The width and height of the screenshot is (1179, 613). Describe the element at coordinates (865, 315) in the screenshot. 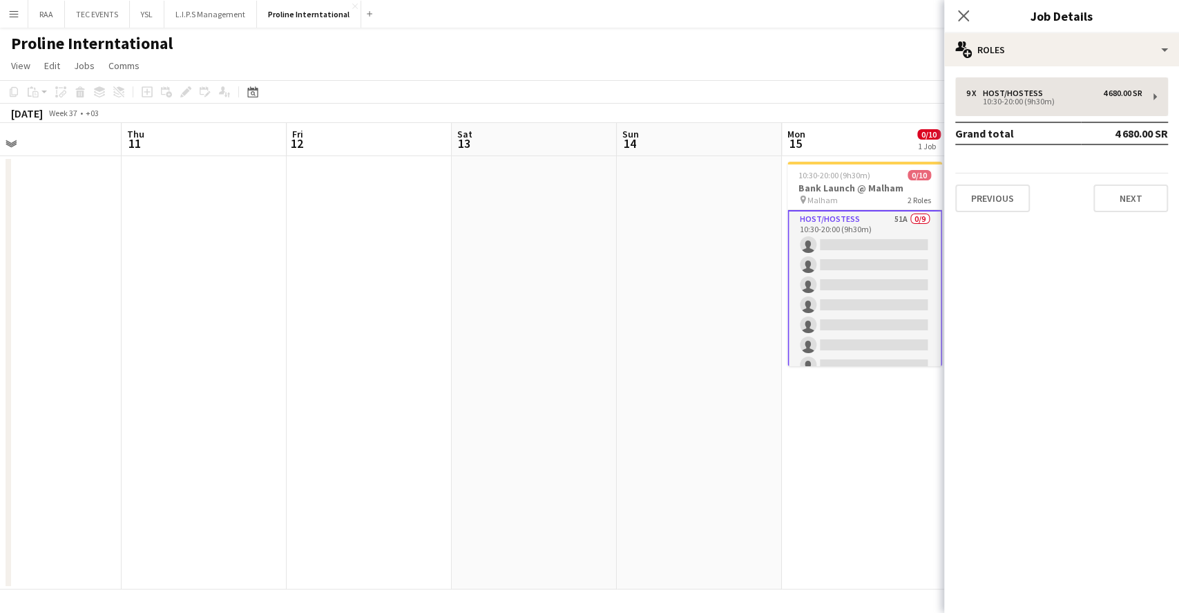

I see `app-card-role: Host/Hostess51A0/910:30-20:00 (9h30m)` at that location.